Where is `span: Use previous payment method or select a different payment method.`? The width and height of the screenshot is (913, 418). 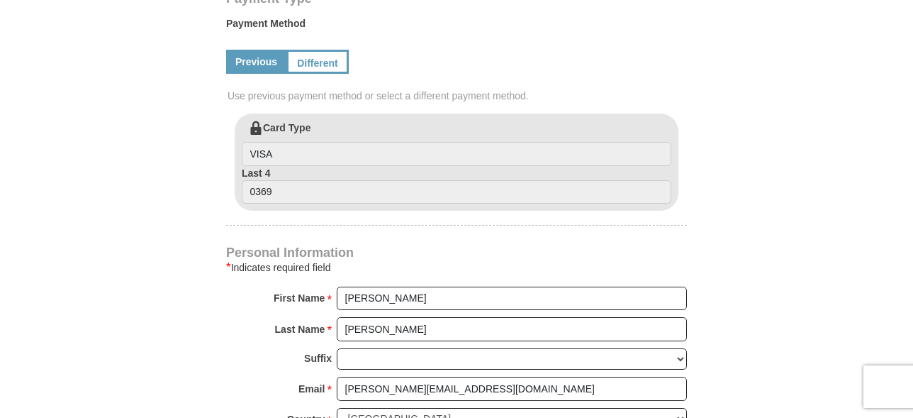 span: Use previous payment method or select a different payment method. is located at coordinates (458, 96).